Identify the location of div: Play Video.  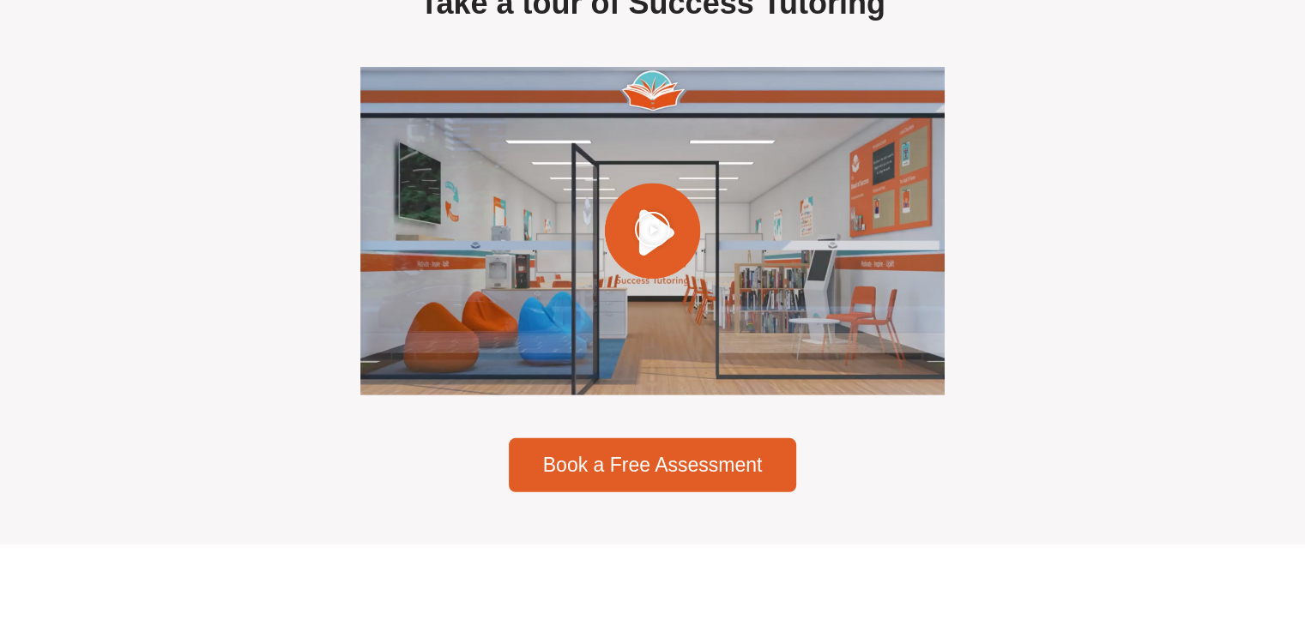
(652, 231).